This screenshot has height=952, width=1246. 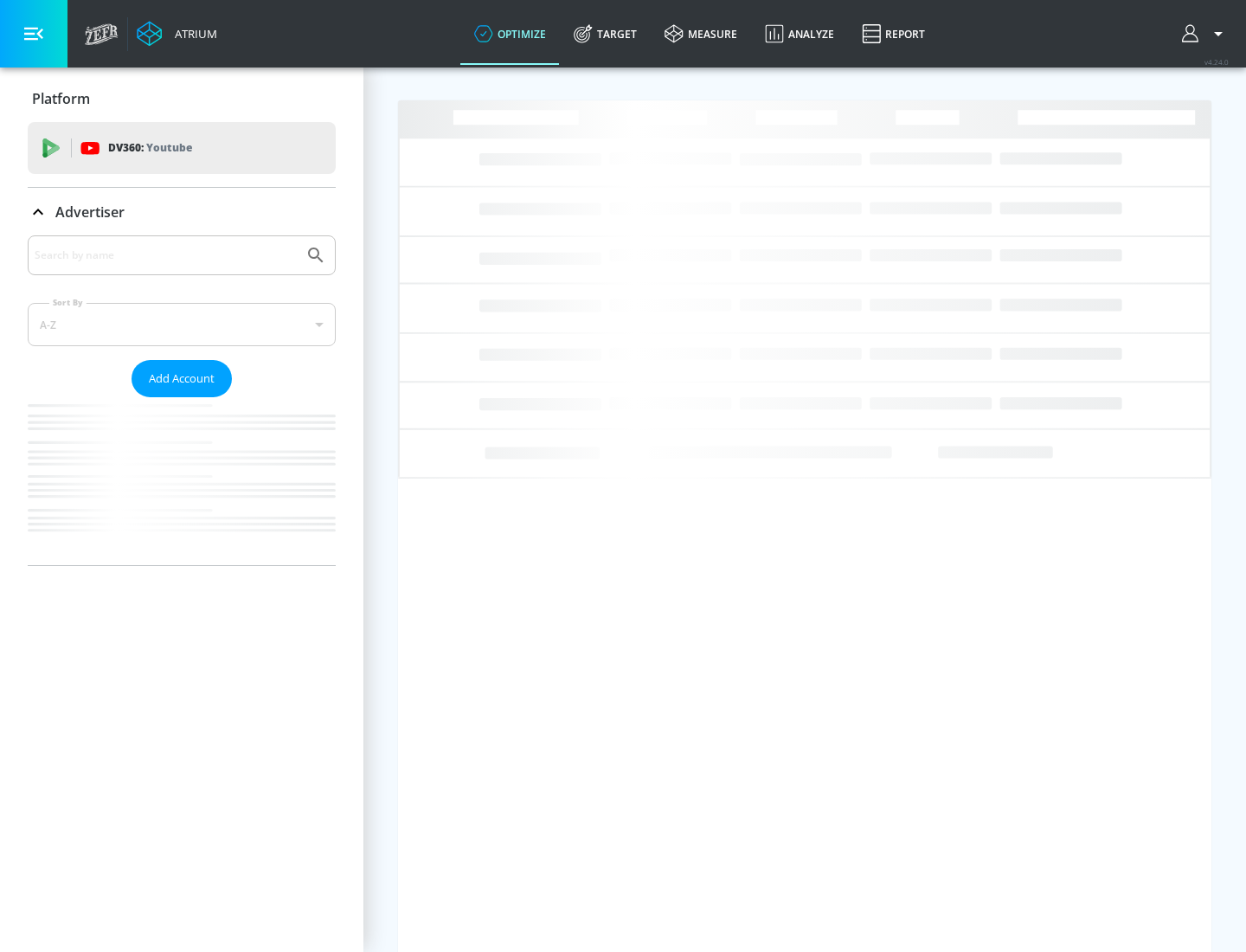 I want to click on div: A-Z, so click(x=182, y=325).